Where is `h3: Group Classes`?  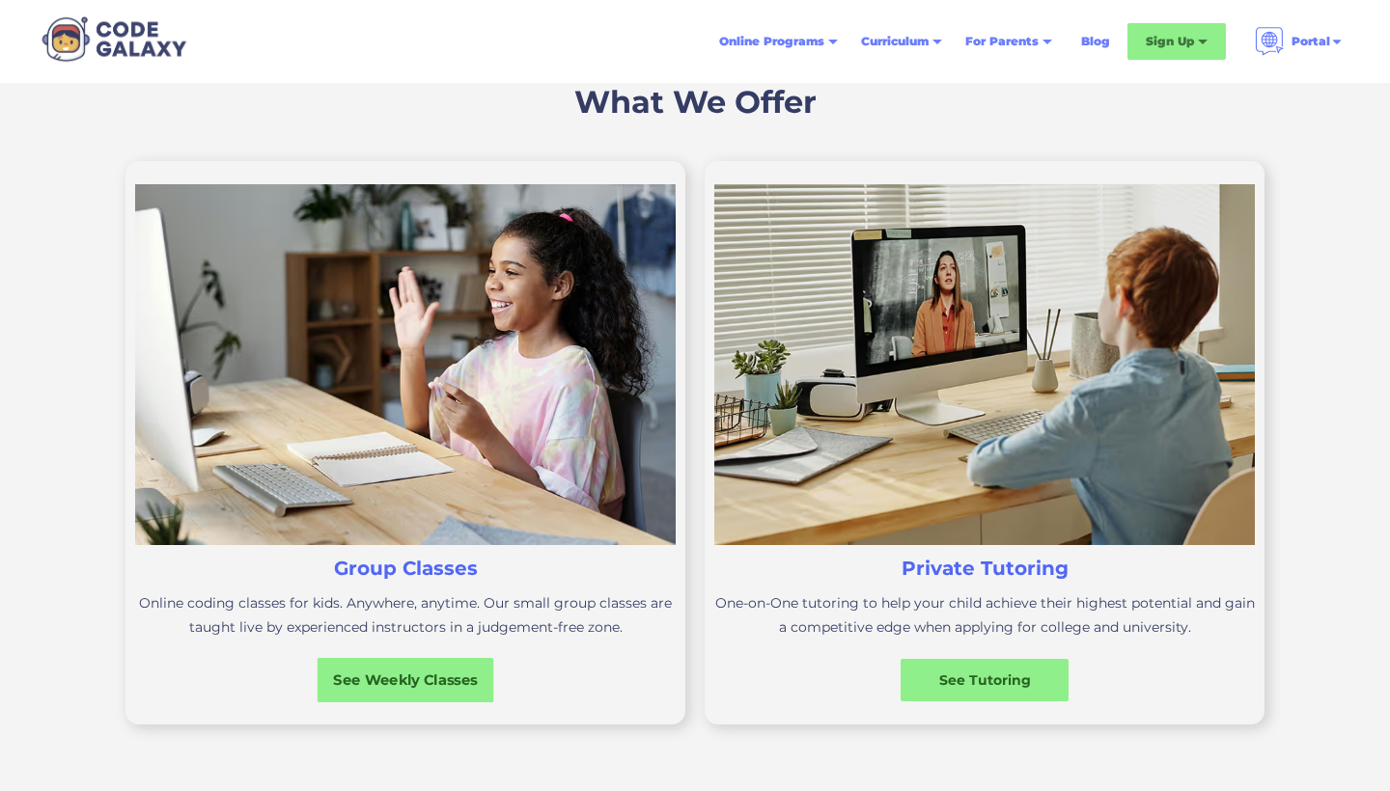
h3: Group Classes is located at coordinates (405, 568).